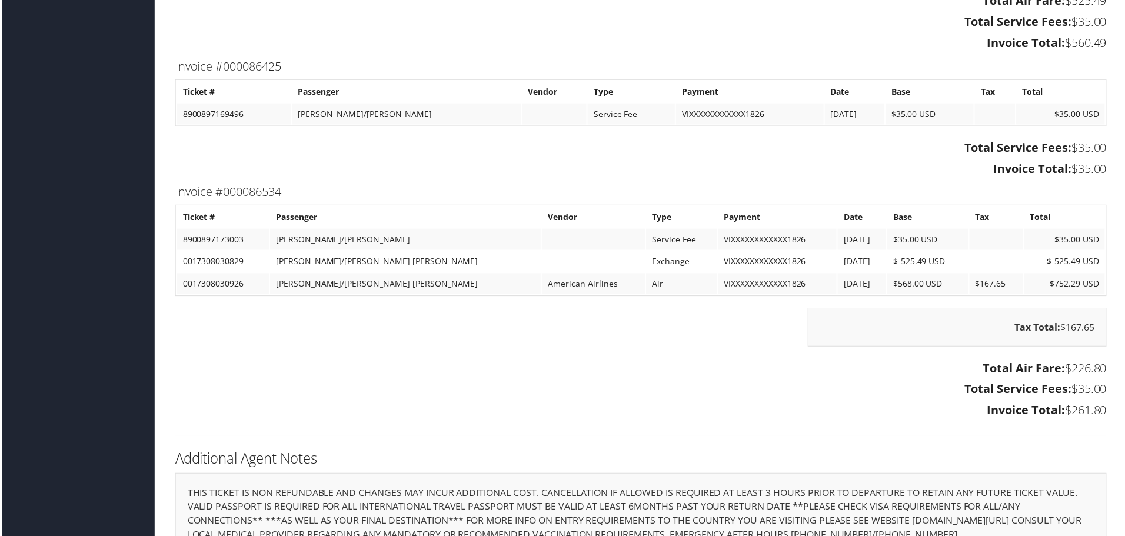 The image size is (1125, 536). Describe the element at coordinates (594, 285) in the screenshot. I see `td: American Airlines` at that location.